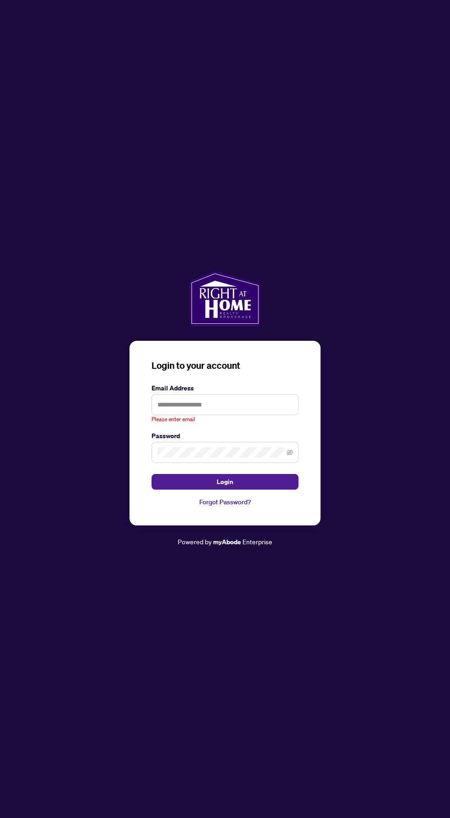 The height and width of the screenshot is (818, 450). What do you see at coordinates (225, 388) in the screenshot?
I see `label: Email Address` at bounding box center [225, 388].